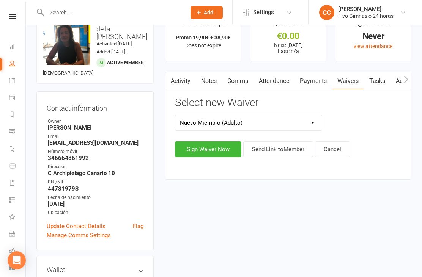 The height and width of the screenshot is (277, 422). Describe the element at coordinates (96, 152) in the screenshot. I see `div: Número móvil` at that location.